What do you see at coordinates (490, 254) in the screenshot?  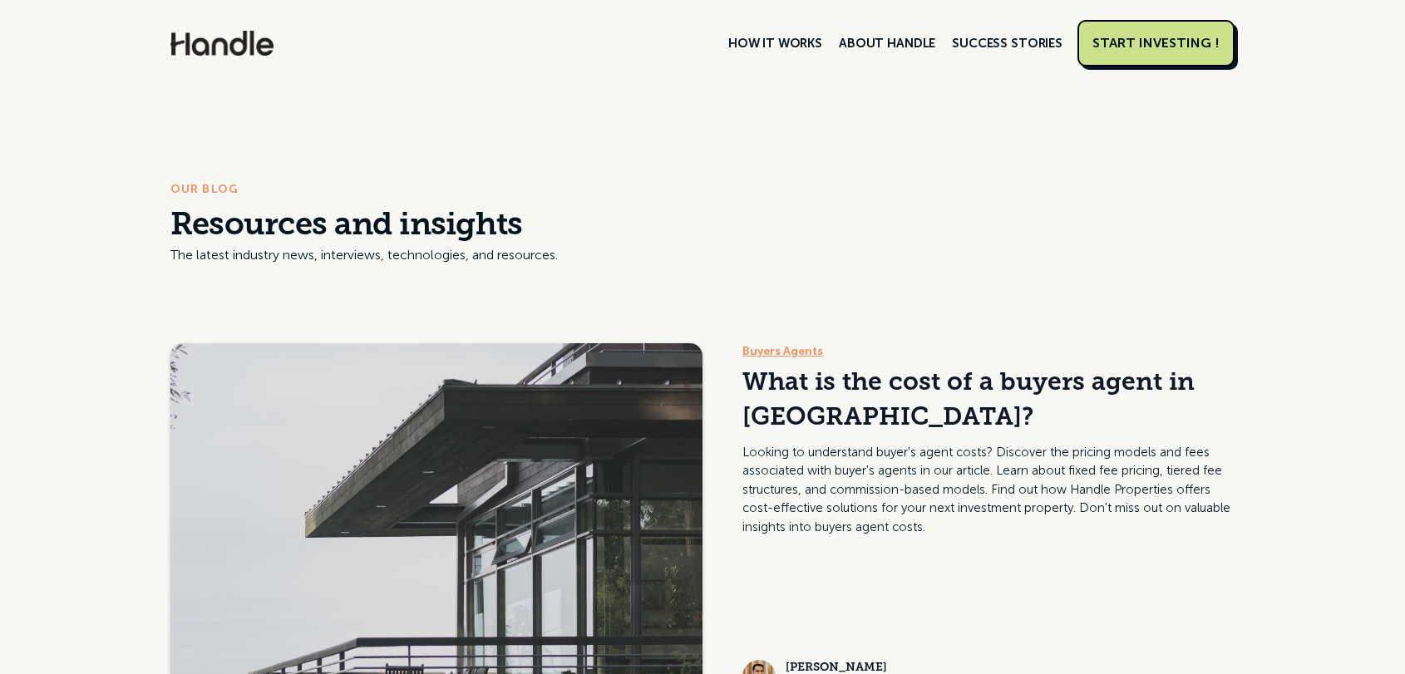 I see `div: The latest industry news, interviews, technologies, and resources.` at bounding box center [490, 254].